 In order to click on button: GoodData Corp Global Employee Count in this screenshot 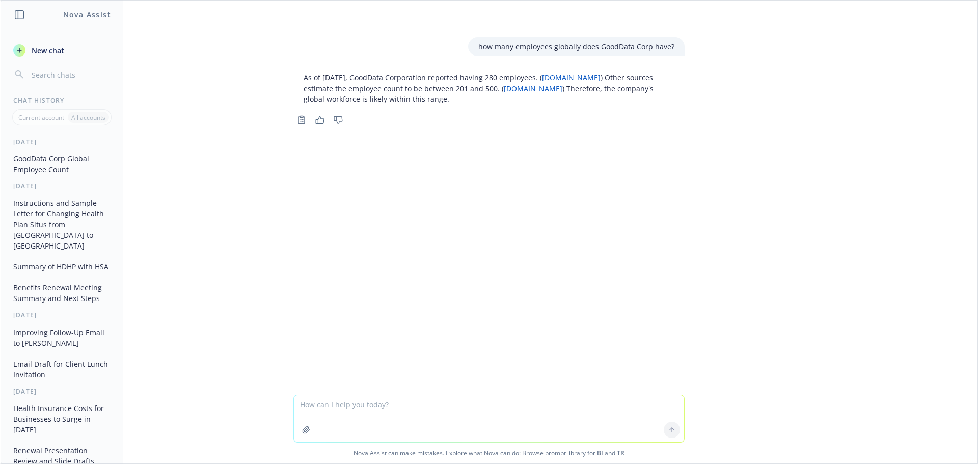, I will do `click(62, 164)`.